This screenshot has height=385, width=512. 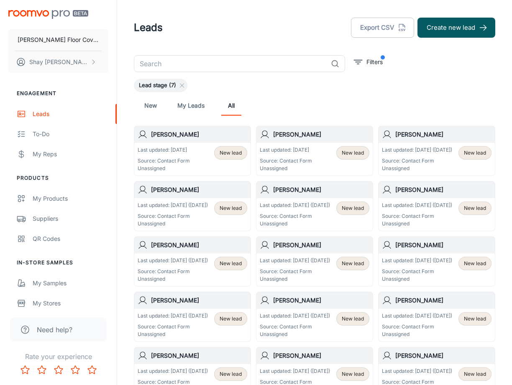 What do you see at coordinates (92, 370) in the screenshot?
I see `button: Rate 5 star` at bounding box center [92, 370].